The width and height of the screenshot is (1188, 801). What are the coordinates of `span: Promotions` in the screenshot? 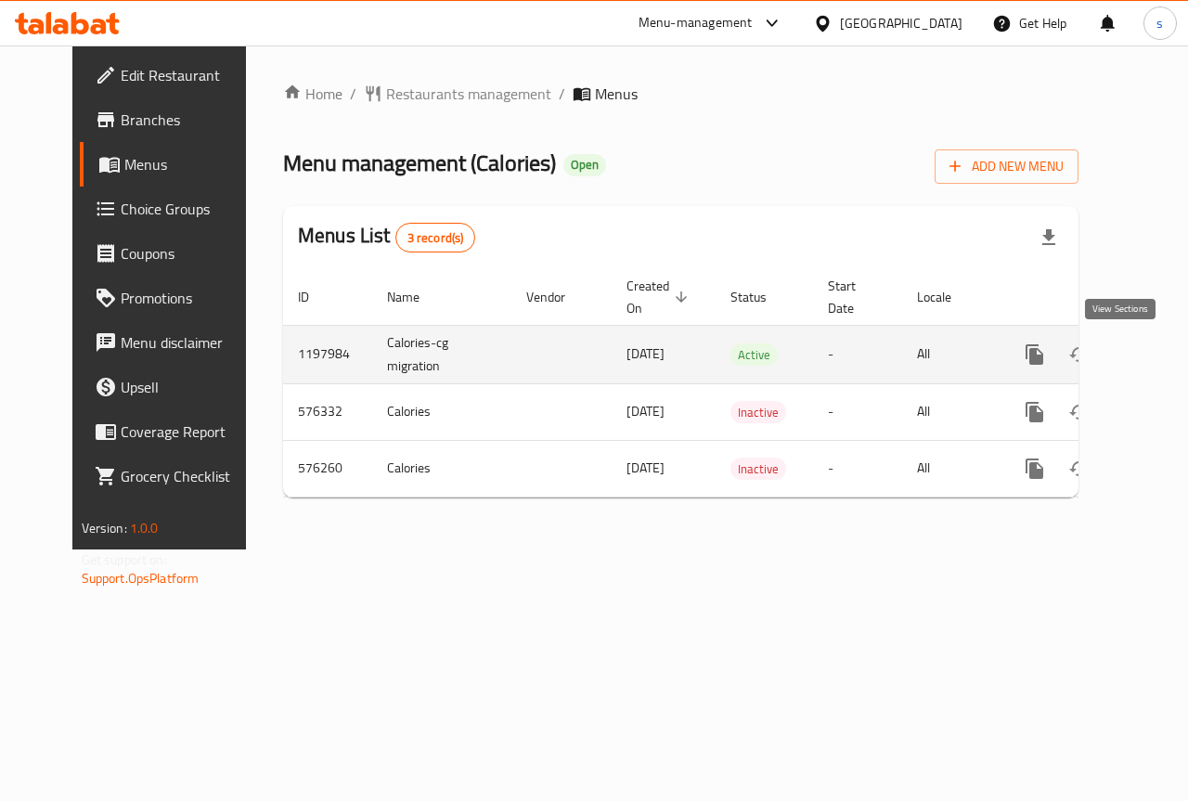 It's located at (188, 298).